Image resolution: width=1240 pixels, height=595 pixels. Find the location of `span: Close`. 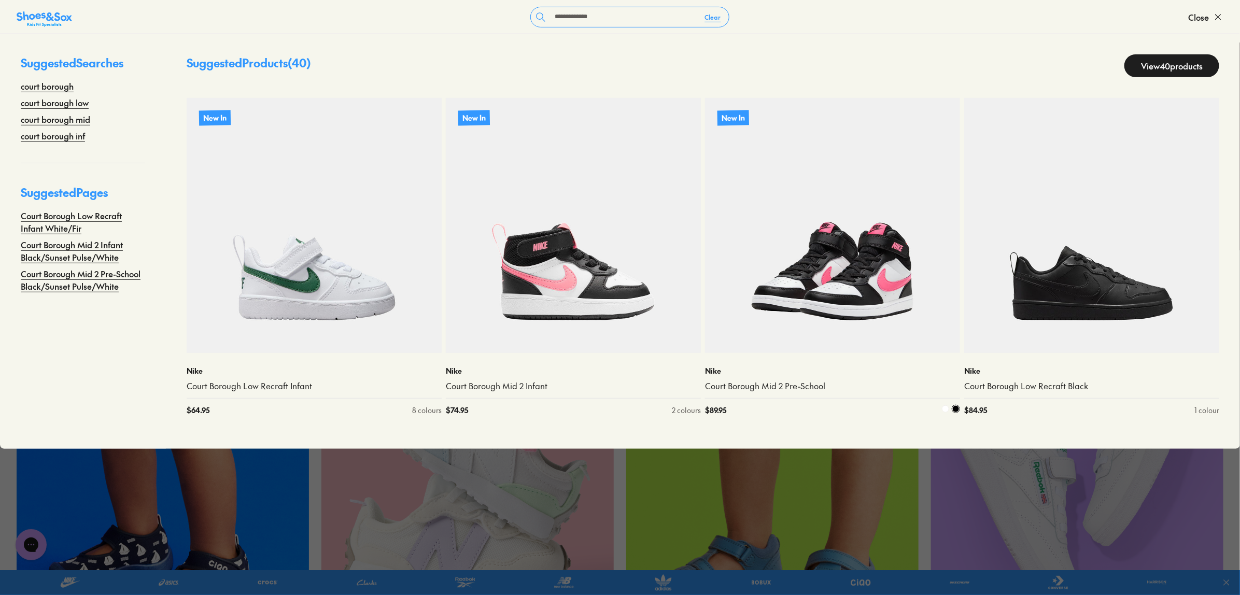

span: Close is located at coordinates (1199, 17).